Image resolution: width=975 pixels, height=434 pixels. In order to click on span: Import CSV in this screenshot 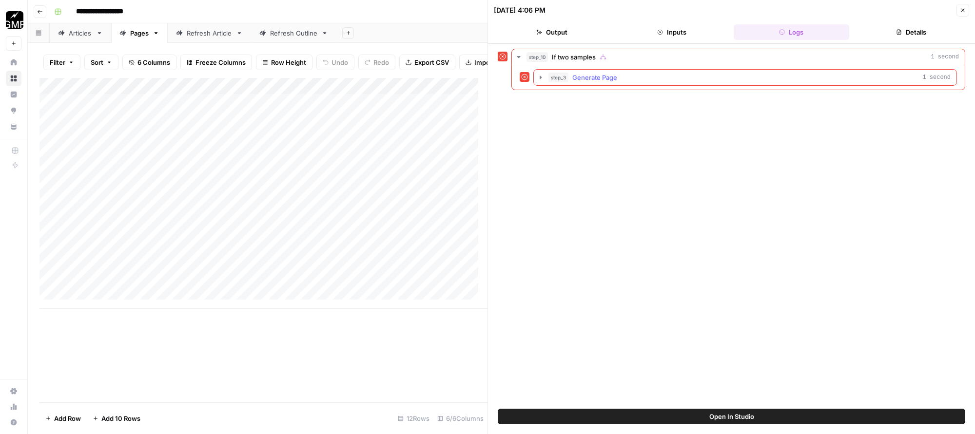, I will do `click(492, 62)`.